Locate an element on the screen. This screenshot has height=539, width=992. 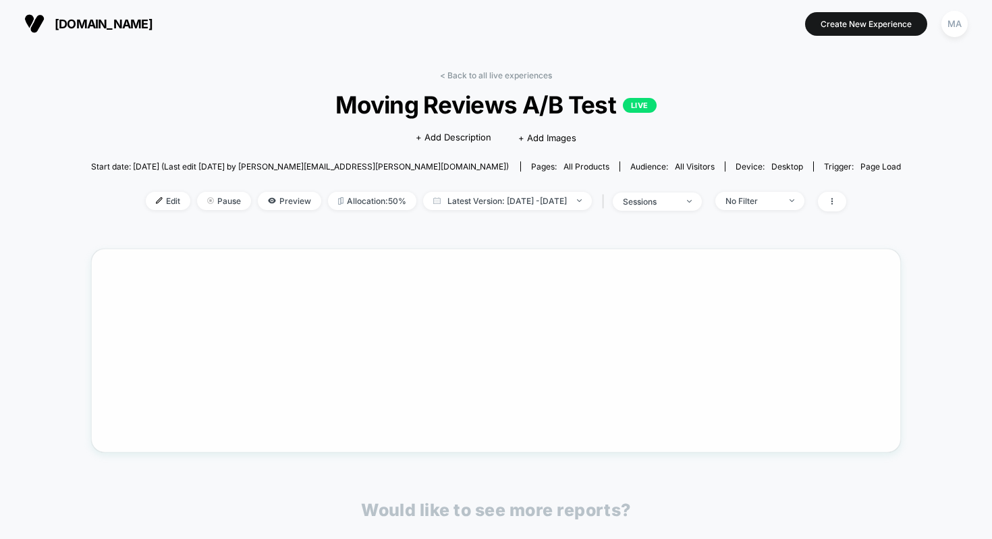
span: + Add Images is located at coordinates (548, 138).